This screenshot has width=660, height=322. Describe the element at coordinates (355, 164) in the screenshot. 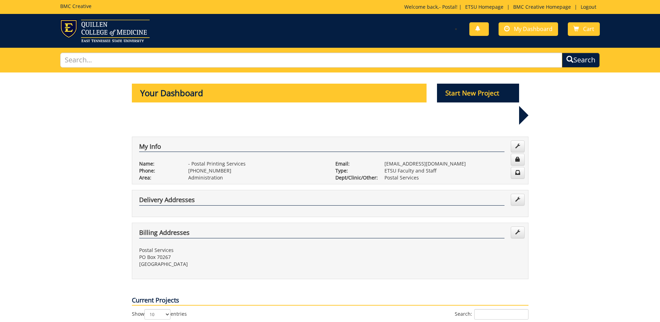

I see `p: Email:` at that location.